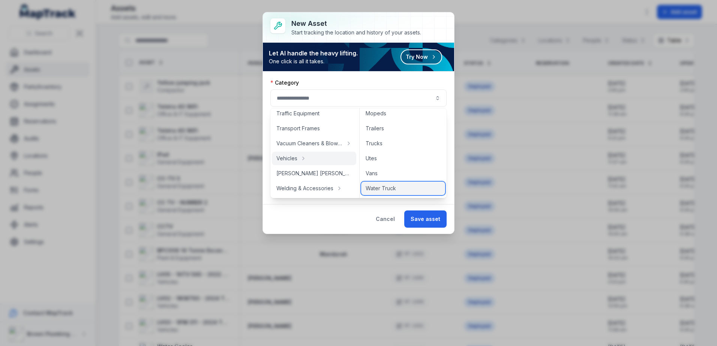 Image resolution: width=717 pixels, height=346 pixels. I want to click on span: One click is all it takes., so click(313, 61).